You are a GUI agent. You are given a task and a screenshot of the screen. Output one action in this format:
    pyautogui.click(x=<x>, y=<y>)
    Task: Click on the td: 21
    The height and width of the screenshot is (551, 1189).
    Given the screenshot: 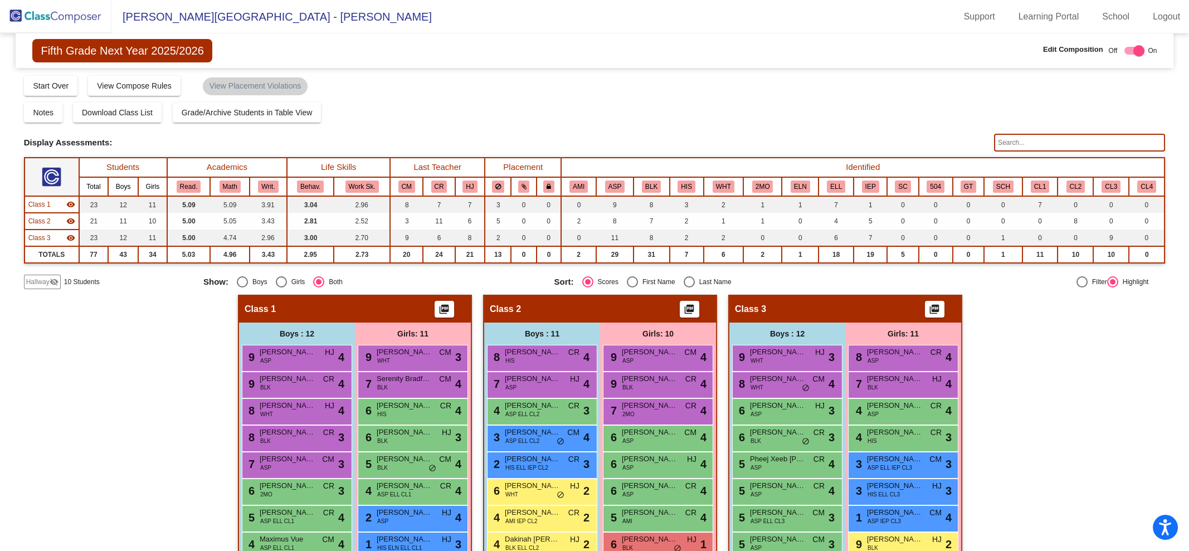 What is the action you would take?
    pyautogui.click(x=470, y=255)
    